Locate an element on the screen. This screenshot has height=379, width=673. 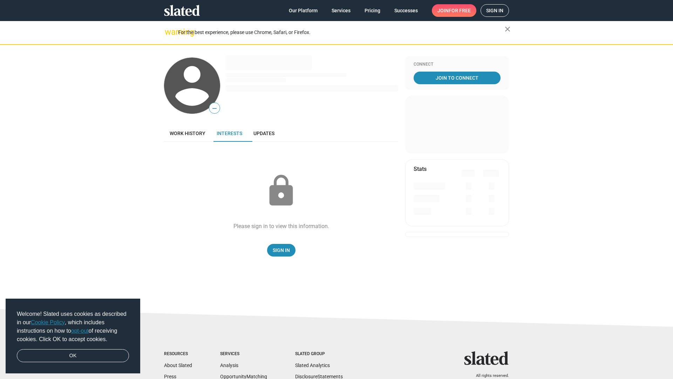
span: Join To Connect is located at coordinates (457, 78).